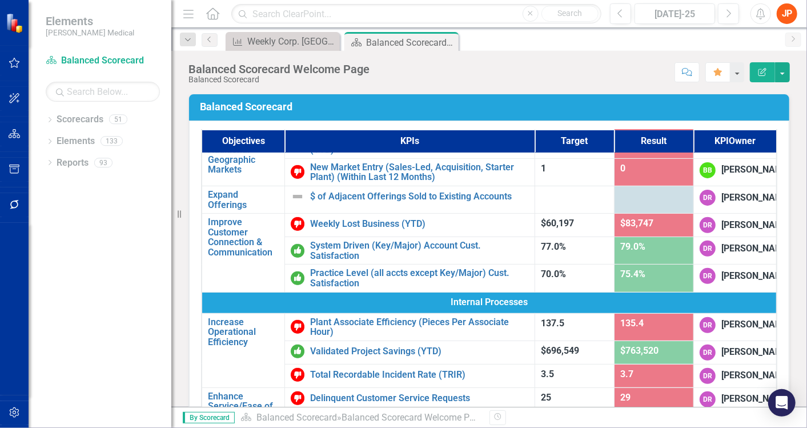 The height and width of the screenshot is (428, 807). What do you see at coordinates (90, 21) in the screenshot?
I see `span: Elements` at bounding box center [90, 21].